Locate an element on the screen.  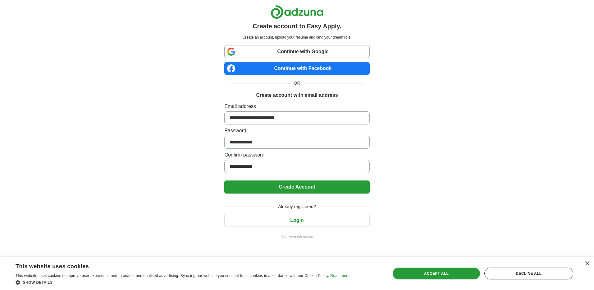
p: Create an account, upload your resume and land your dream role. is located at coordinates (297, 37).